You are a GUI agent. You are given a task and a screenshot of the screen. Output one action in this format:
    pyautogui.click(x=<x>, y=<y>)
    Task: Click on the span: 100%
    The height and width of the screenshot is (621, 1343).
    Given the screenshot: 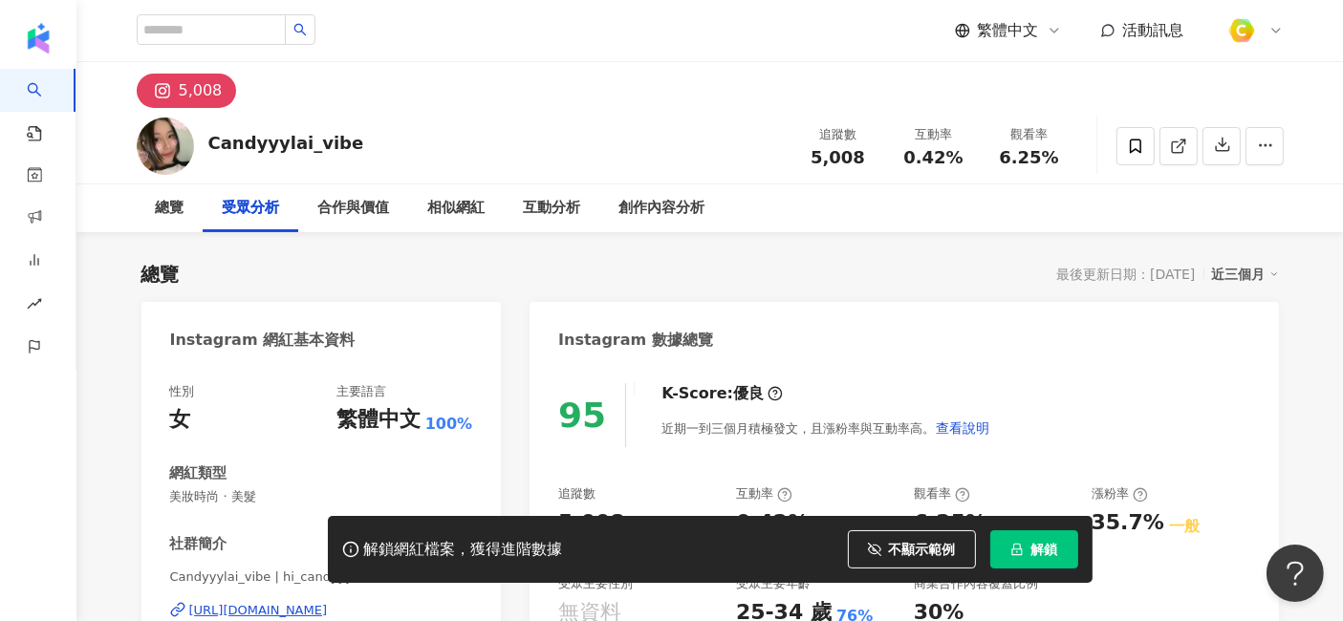 What is the action you would take?
    pyautogui.click(x=448, y=424)
    